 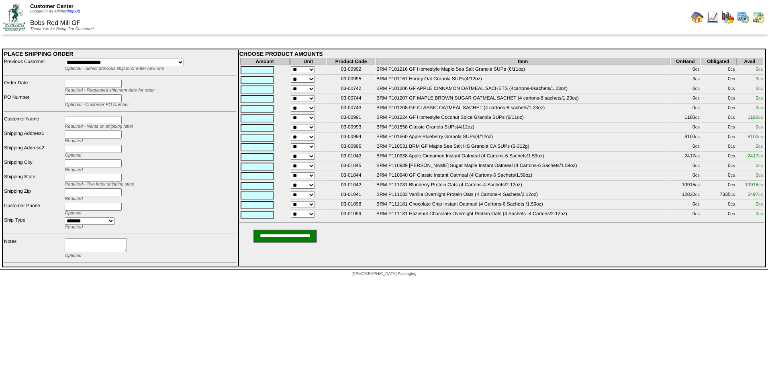 I want to click on span: 2417, so click(x=755, y=156).